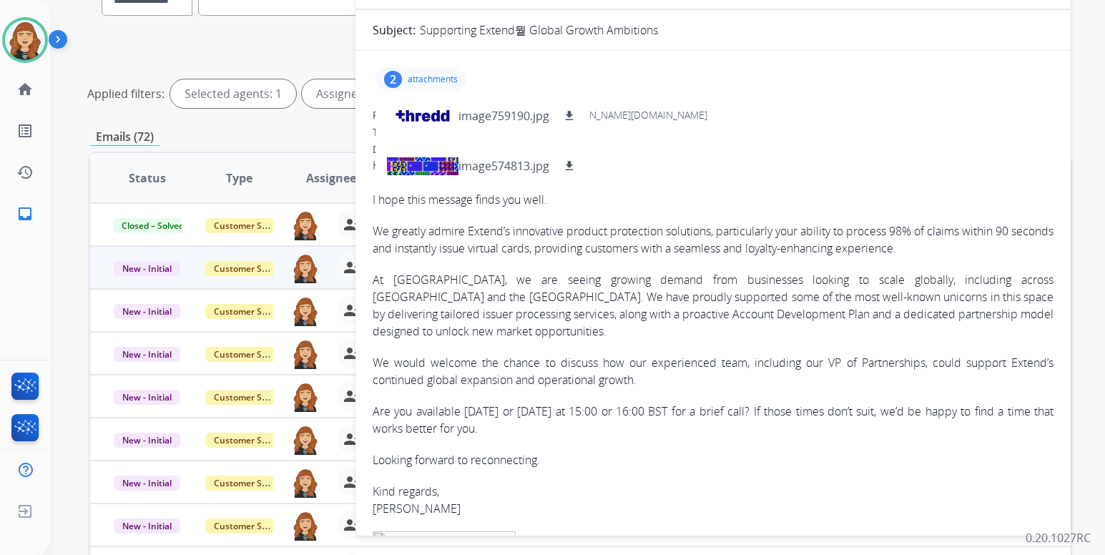 Image resolution: width=1105 pixels, height=555 pixels. Describe the element at coordinates (124, 137) in the screenshot. I see `p: Emails (72)` at that location.